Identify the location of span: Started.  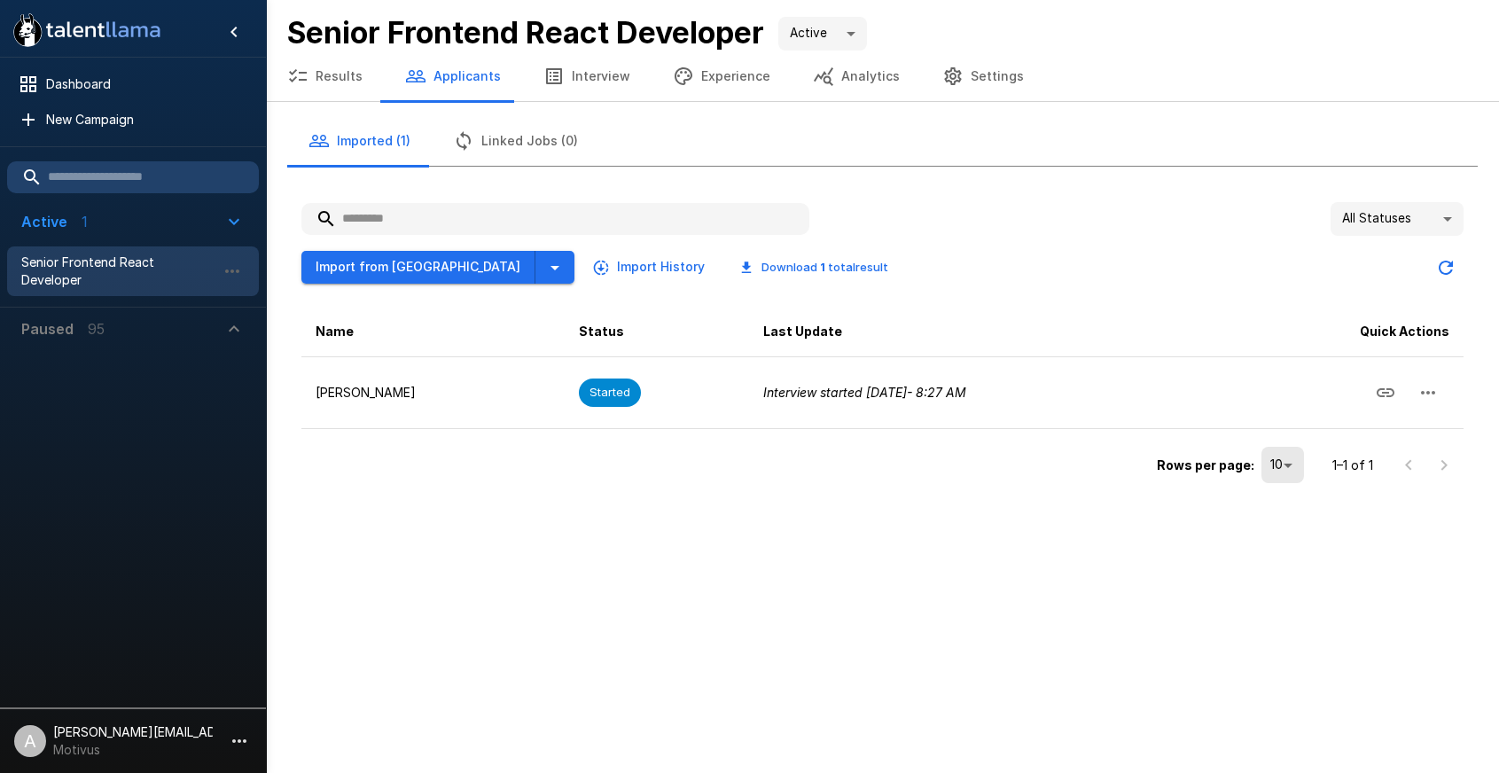
(610, 392).